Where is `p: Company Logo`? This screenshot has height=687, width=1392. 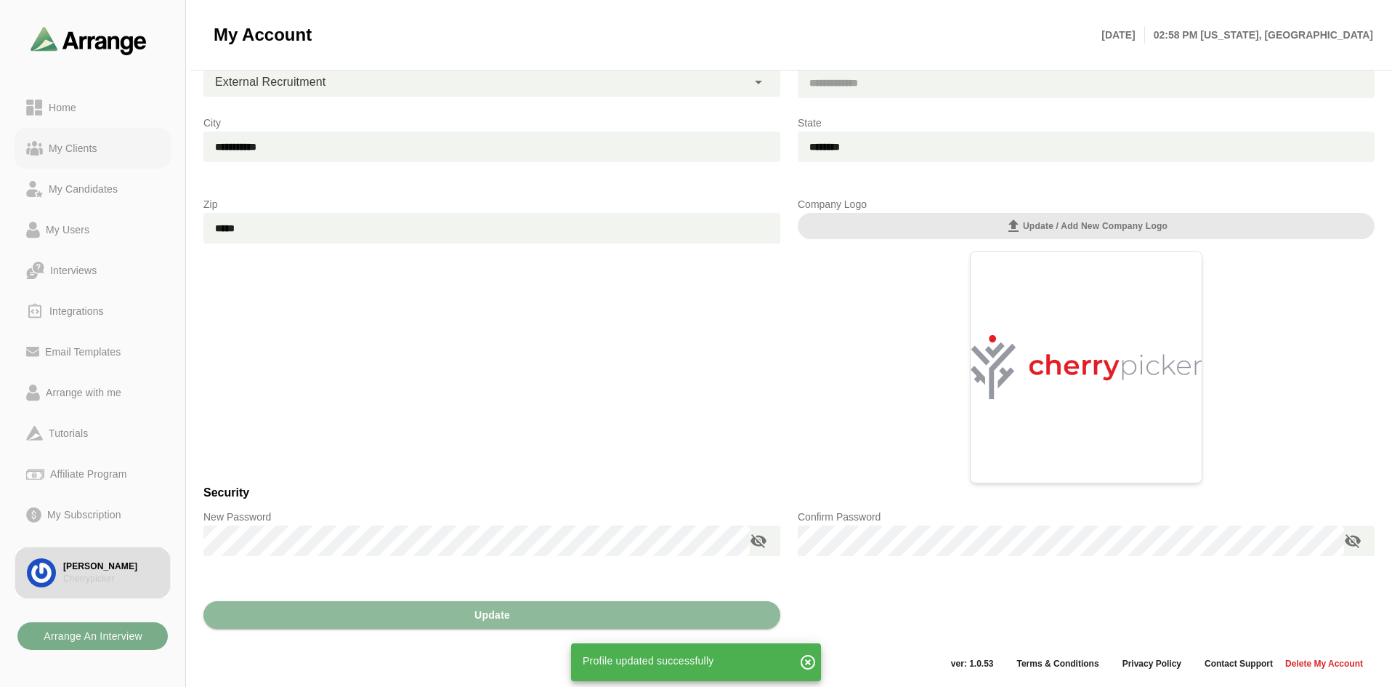
p: Company Logo is located at coordinates (1086, 204).